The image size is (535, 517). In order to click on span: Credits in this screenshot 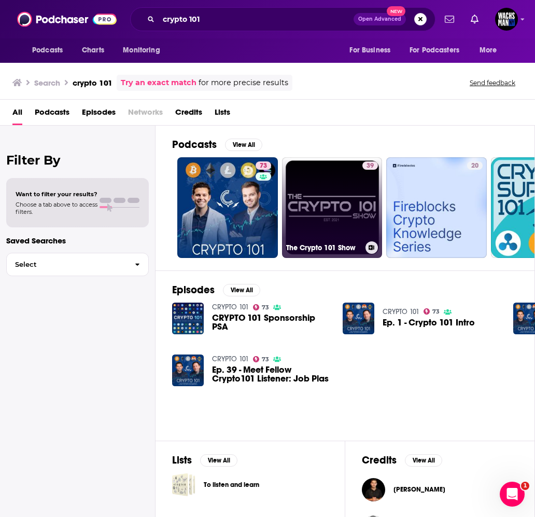, I will do `click(189, 114)`.